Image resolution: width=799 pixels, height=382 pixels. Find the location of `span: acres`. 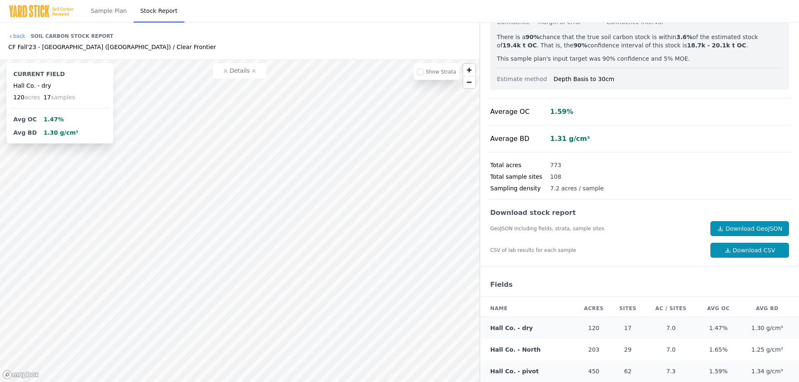

span: acres is located at coordinates (32, 97).